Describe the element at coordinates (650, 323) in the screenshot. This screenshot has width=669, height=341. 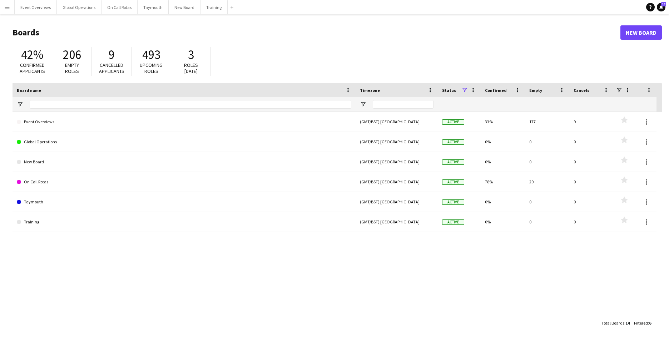
I see `span: 6` at that location.